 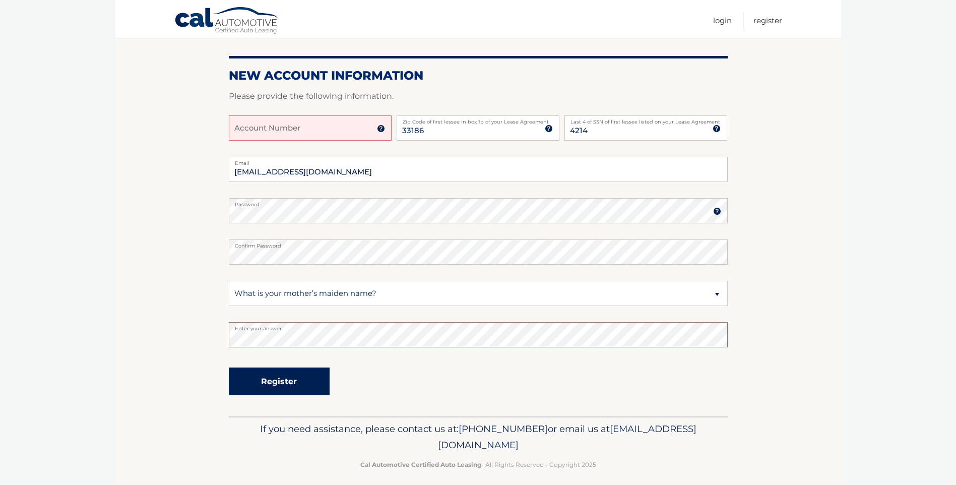 What do you see at coordinates (478, 202) in the screenshot?
I see `label: Password` at bounding box center [478, 202].